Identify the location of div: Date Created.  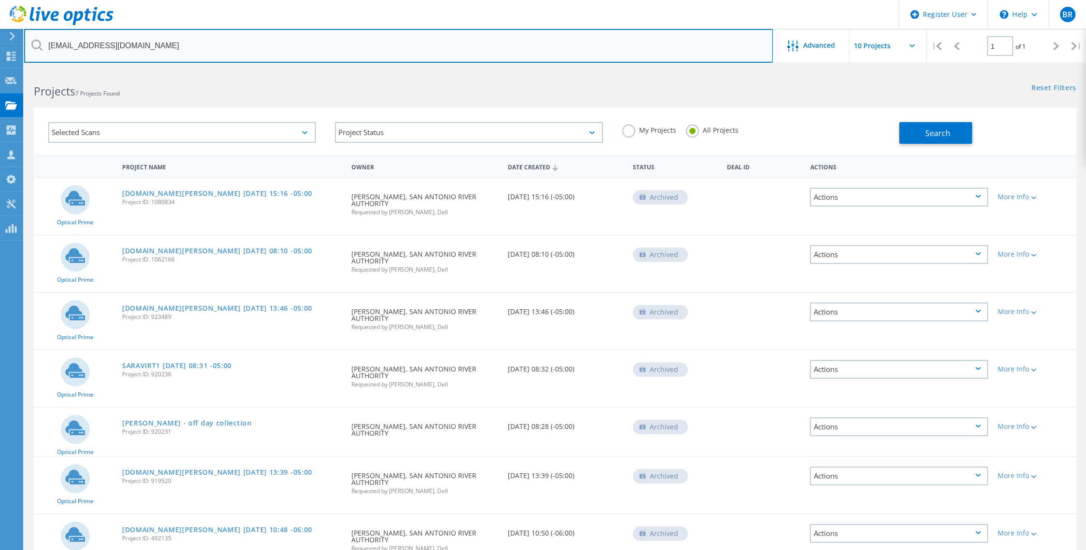
(565, 166).